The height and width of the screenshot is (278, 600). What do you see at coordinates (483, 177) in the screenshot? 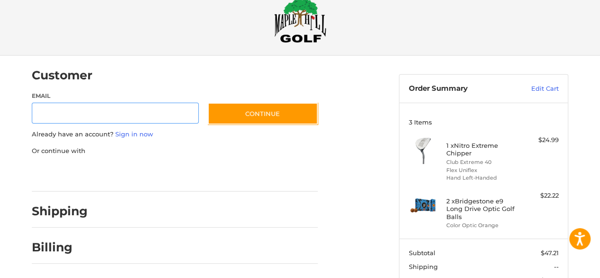
I see `li: Hand Left-Handed` at bounding box center [483, 177].